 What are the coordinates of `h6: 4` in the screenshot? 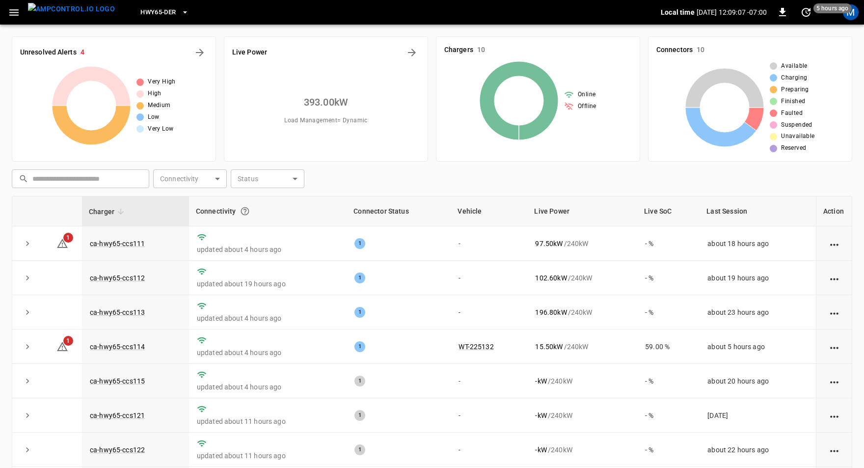 It's located at (83, 53).